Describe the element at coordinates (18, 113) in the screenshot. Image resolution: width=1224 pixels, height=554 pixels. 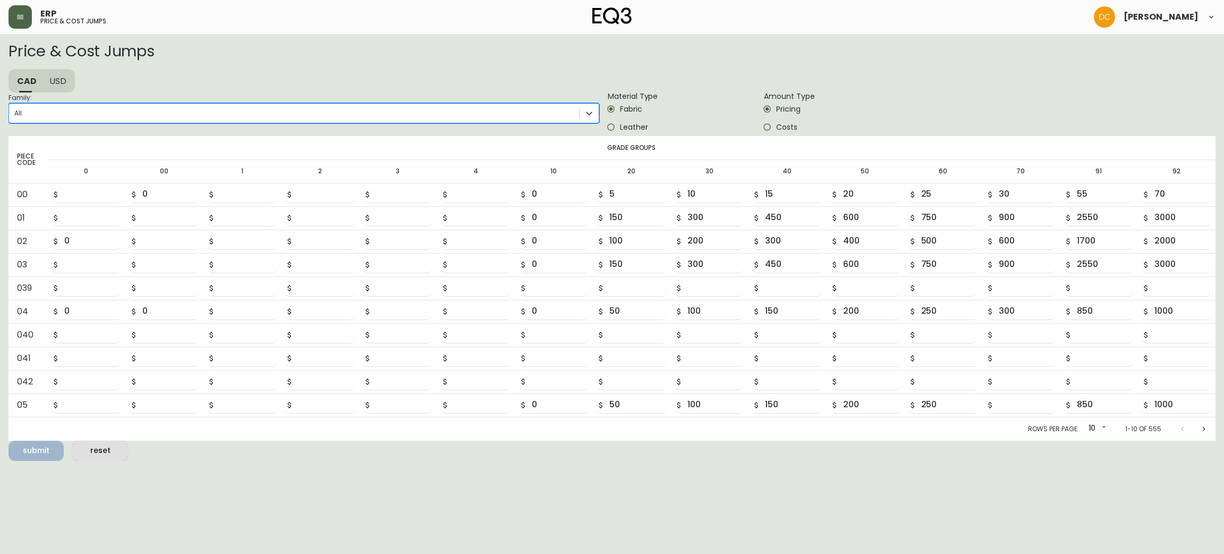
I see `div: All` at that location.